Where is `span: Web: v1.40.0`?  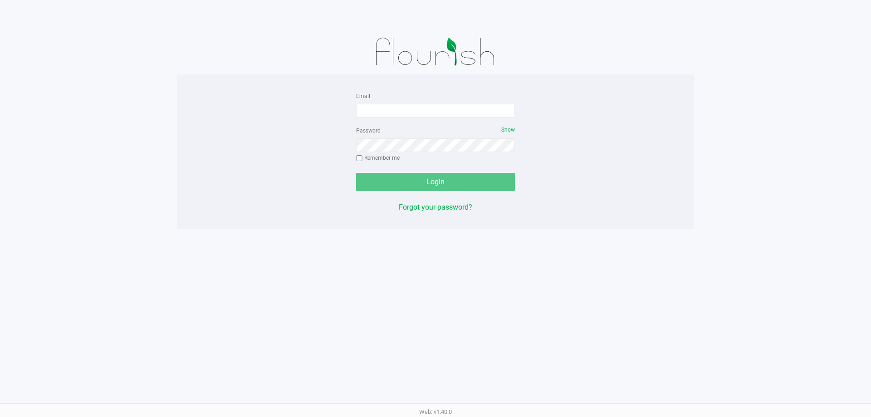
span: Web: v1.40.0 is located at coordinates (436, 412).